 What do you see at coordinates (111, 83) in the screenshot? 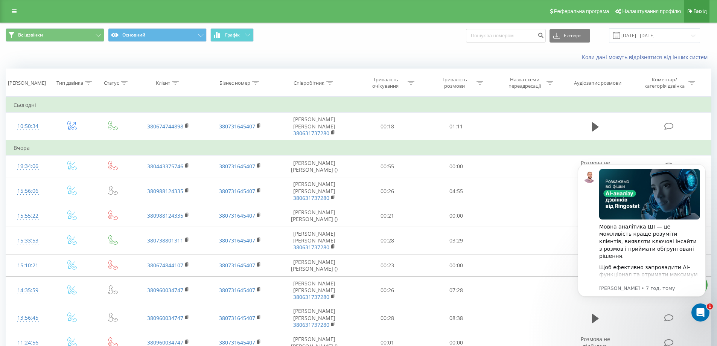
I see `div: Статус` at bounding box center [111, 83].